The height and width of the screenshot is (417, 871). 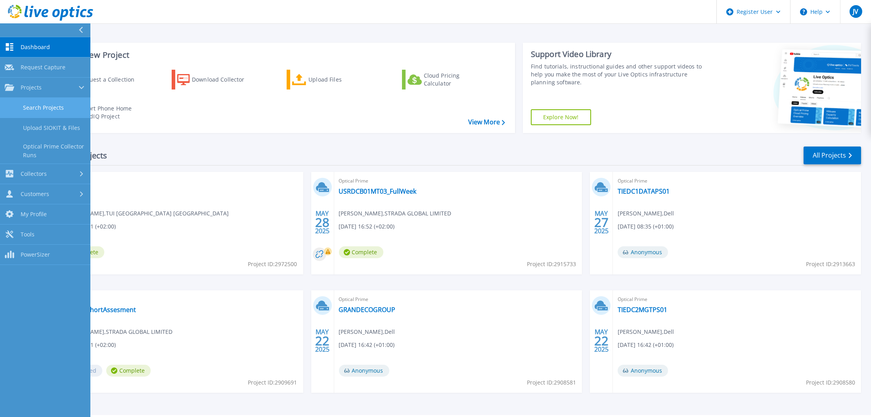 I want to click on div: Import Phone Home CloudIQ Project, so click(x=109, y=113).